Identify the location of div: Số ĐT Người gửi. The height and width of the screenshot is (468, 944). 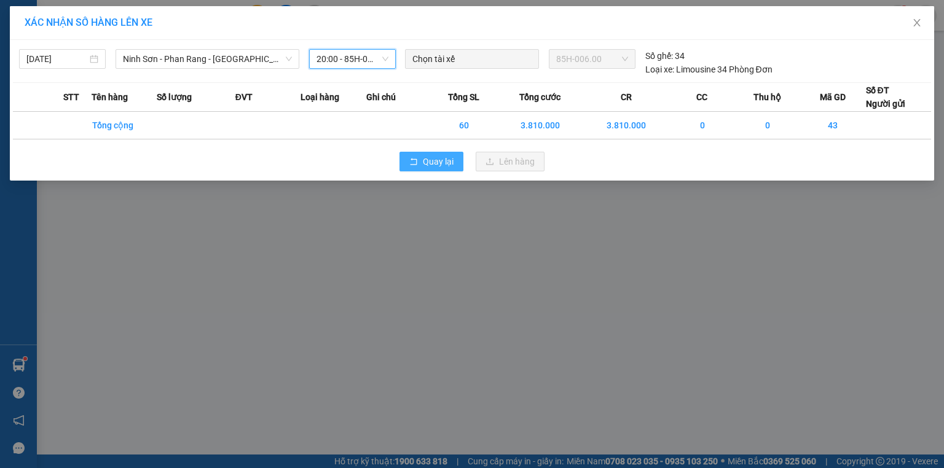
(885, 97).